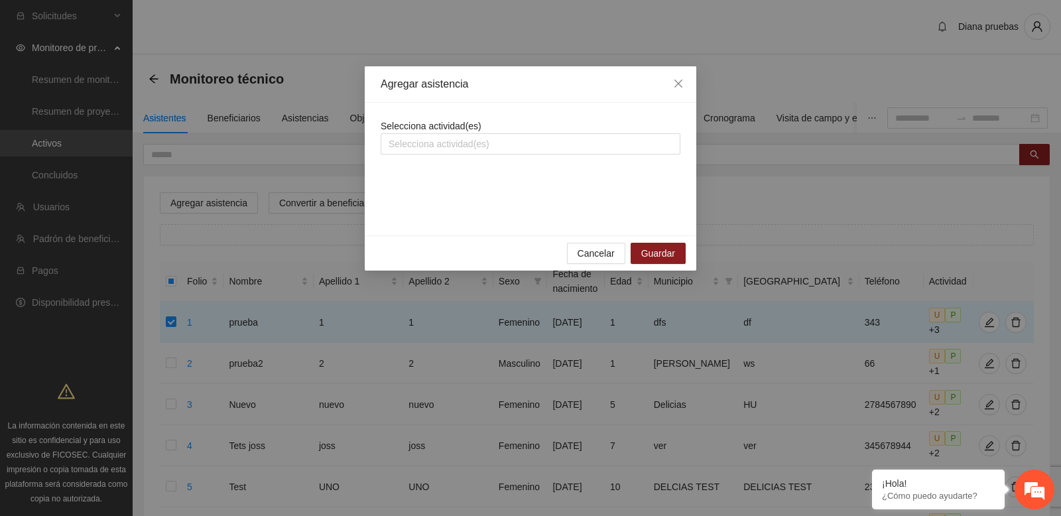 The width and height of the screenshot is (1061, 516). Describe the element at coordinates (658, 253) in the screenshot. I see `span: Guardar` at that location.